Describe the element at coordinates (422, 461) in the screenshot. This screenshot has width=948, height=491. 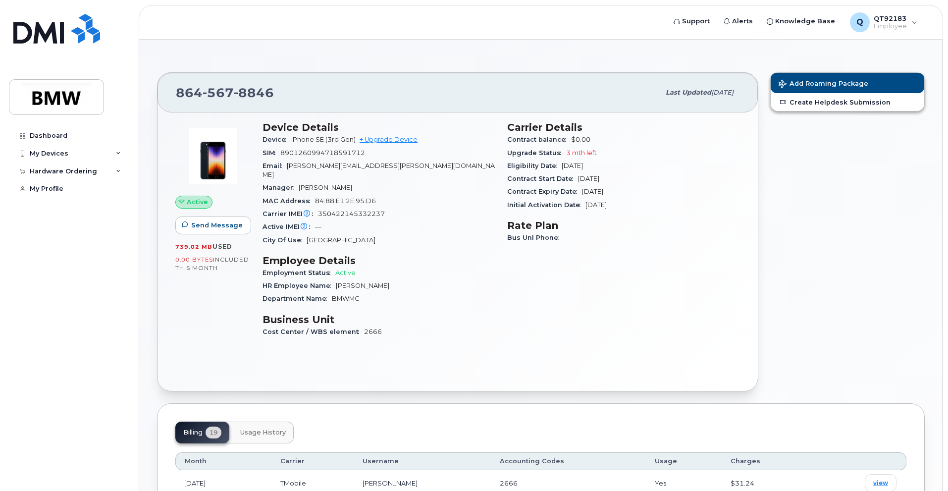
I see `th: Username` at that location.